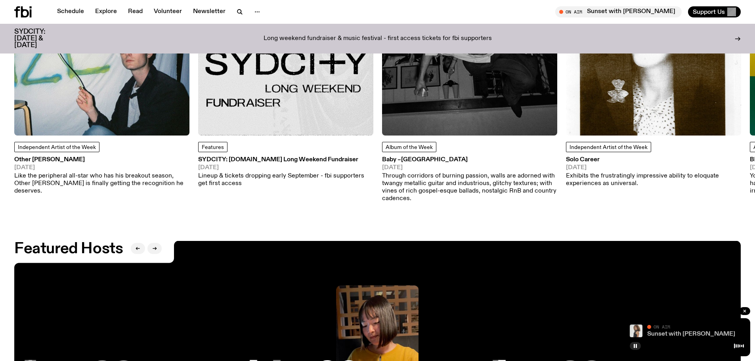  I want to click on a: Explore, so click(106, 12).